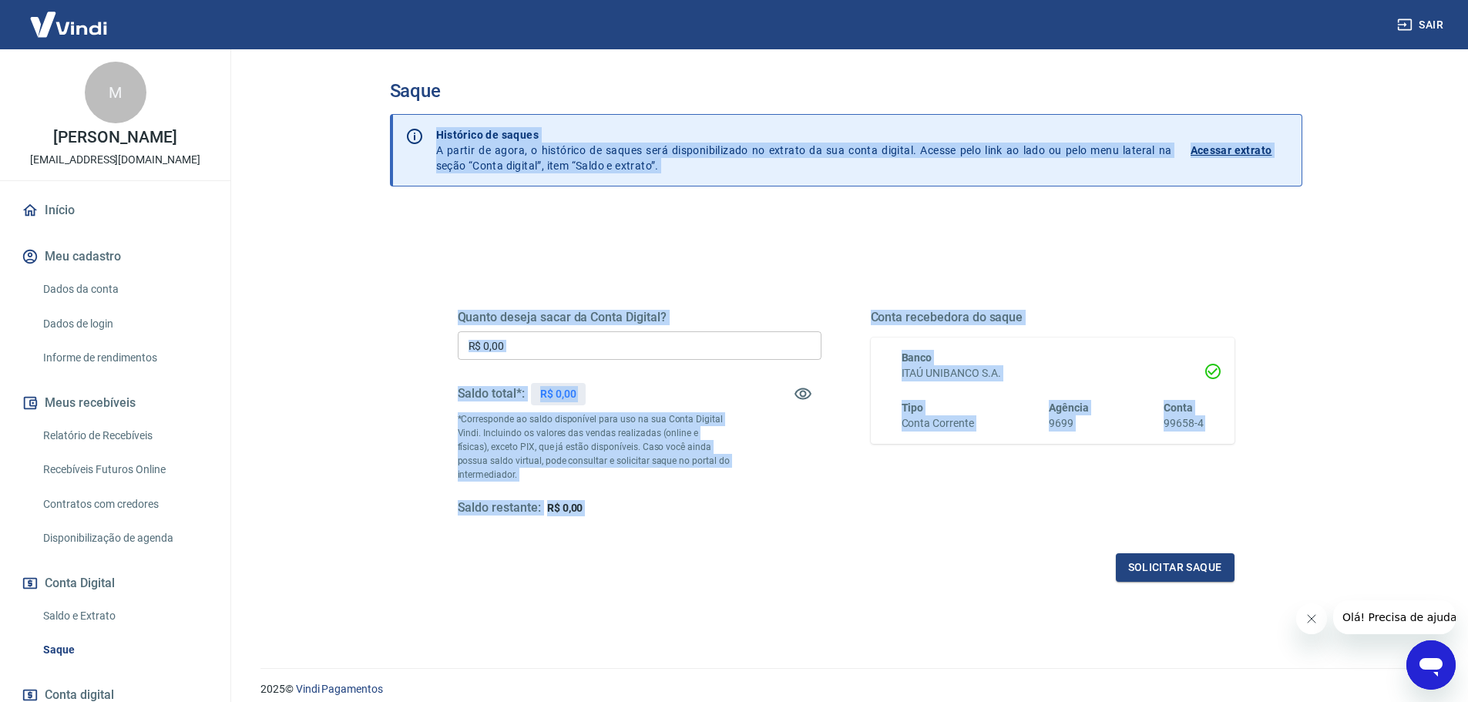 This screenshot has width=1468, height=702. What do you see at coordinates (491, 394) in the screenshot?
I see `h5: Saldo total*:` at bounding box center [491, 394].